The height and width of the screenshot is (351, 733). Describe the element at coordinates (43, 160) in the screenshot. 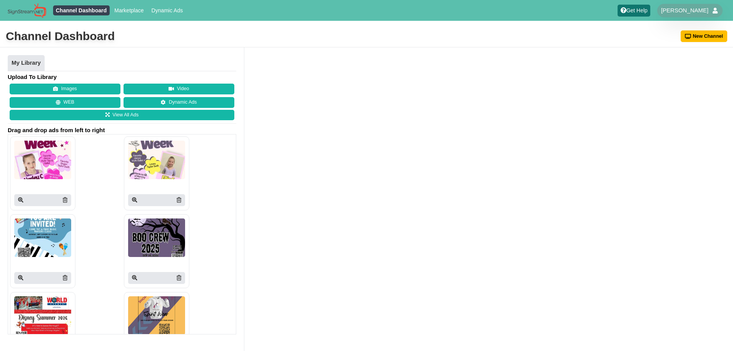

I see `img: P250x250 image processing20250909 996236 1rjvhja` at that location.